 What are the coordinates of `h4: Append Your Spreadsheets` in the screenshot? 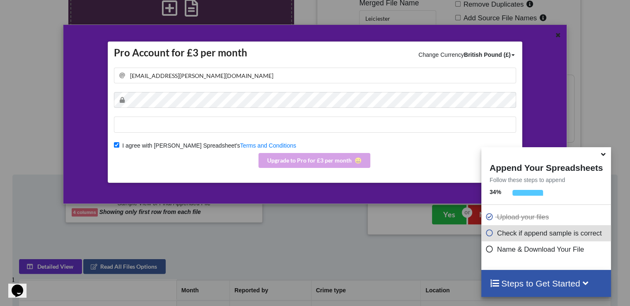 It's located at (546, 167).